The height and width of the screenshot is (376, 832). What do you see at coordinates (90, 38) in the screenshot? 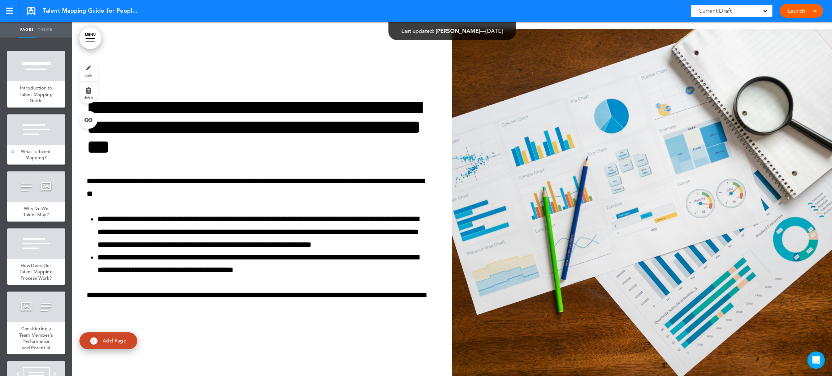
I see `a: MENU` at bounding box center [90, 38].